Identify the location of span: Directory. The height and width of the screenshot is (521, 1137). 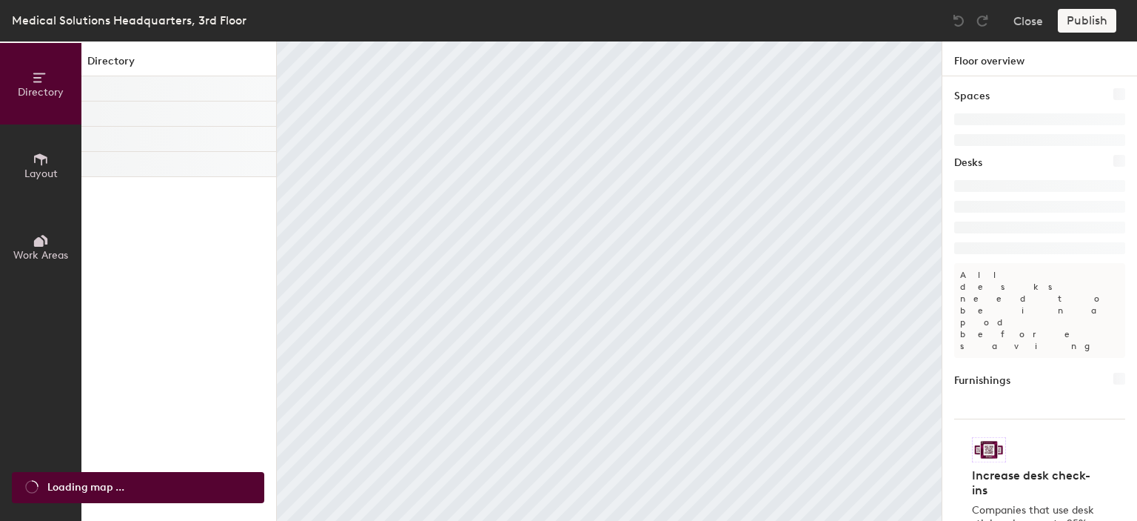
(41, 92).